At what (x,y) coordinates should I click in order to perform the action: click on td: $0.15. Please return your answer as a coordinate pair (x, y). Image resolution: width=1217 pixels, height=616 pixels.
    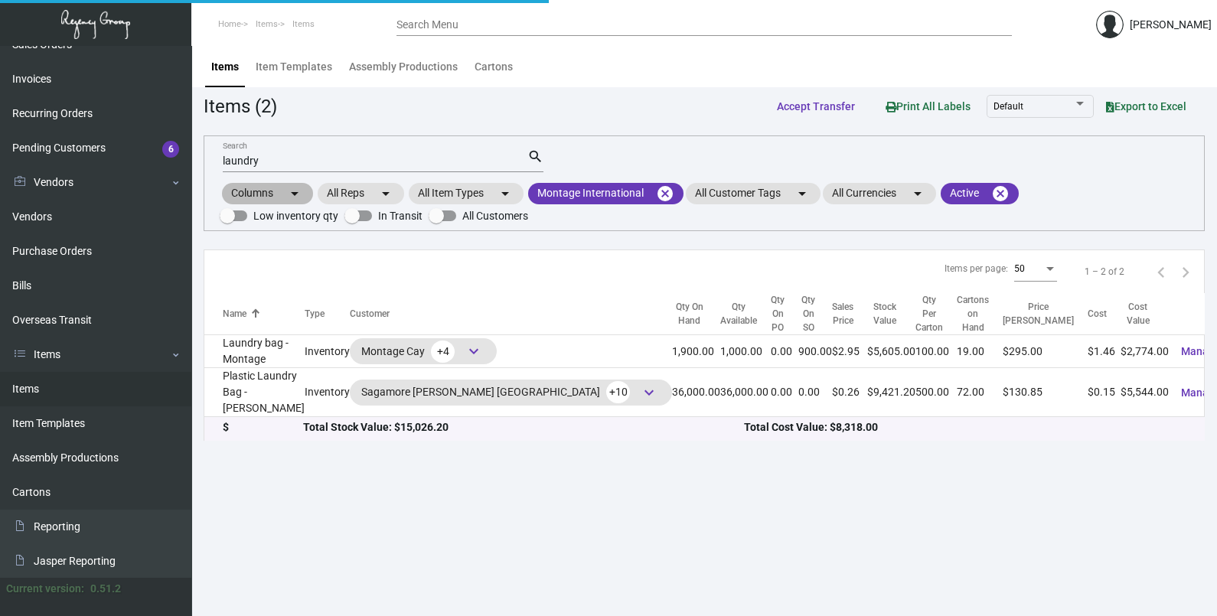
    Looking at the image, I should click on (1104, 393).